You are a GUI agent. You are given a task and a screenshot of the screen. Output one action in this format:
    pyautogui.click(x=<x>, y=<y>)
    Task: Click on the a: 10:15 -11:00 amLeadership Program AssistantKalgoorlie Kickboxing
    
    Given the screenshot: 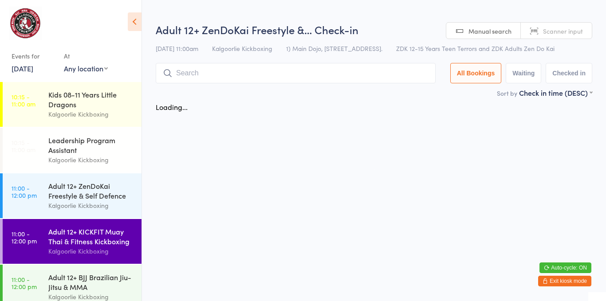 What is the action you would take?
    pyautogui.click(x=72, y=150)
    